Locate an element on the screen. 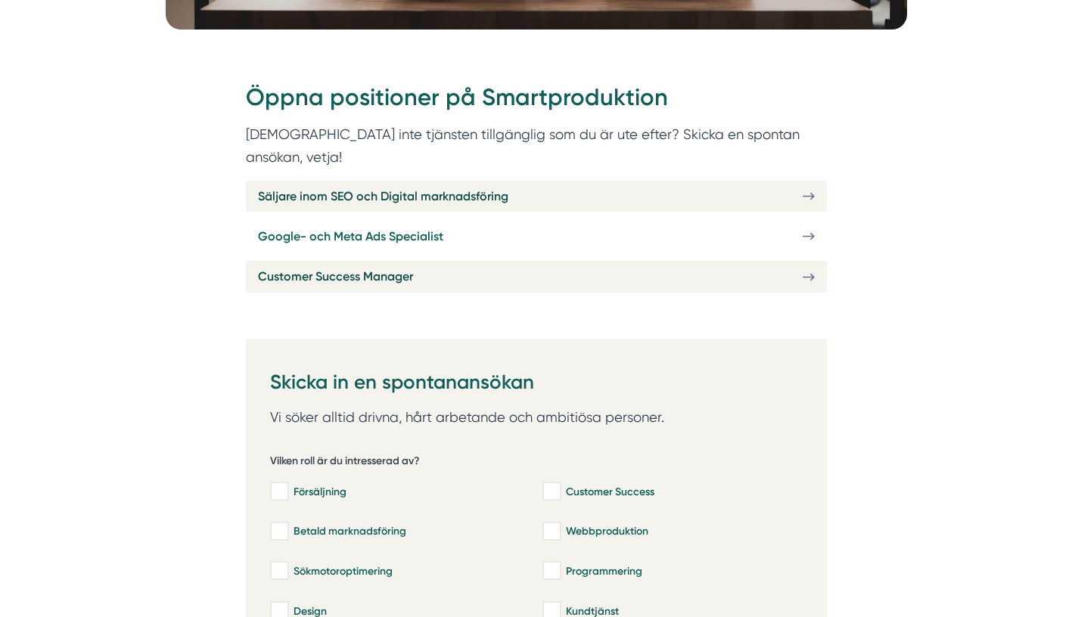 The height and width of the screenshot is (617, 1072). input: Försäljning is located at coordinates (278, 492).